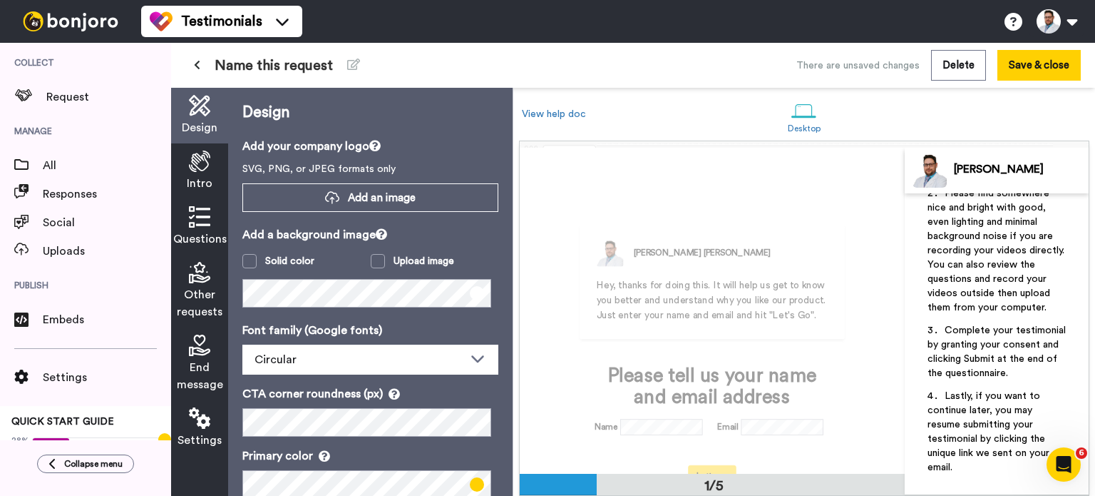 This screenshot has width=1095, height=496. I want to click on img: tm-color.svg, so click(161, 21).